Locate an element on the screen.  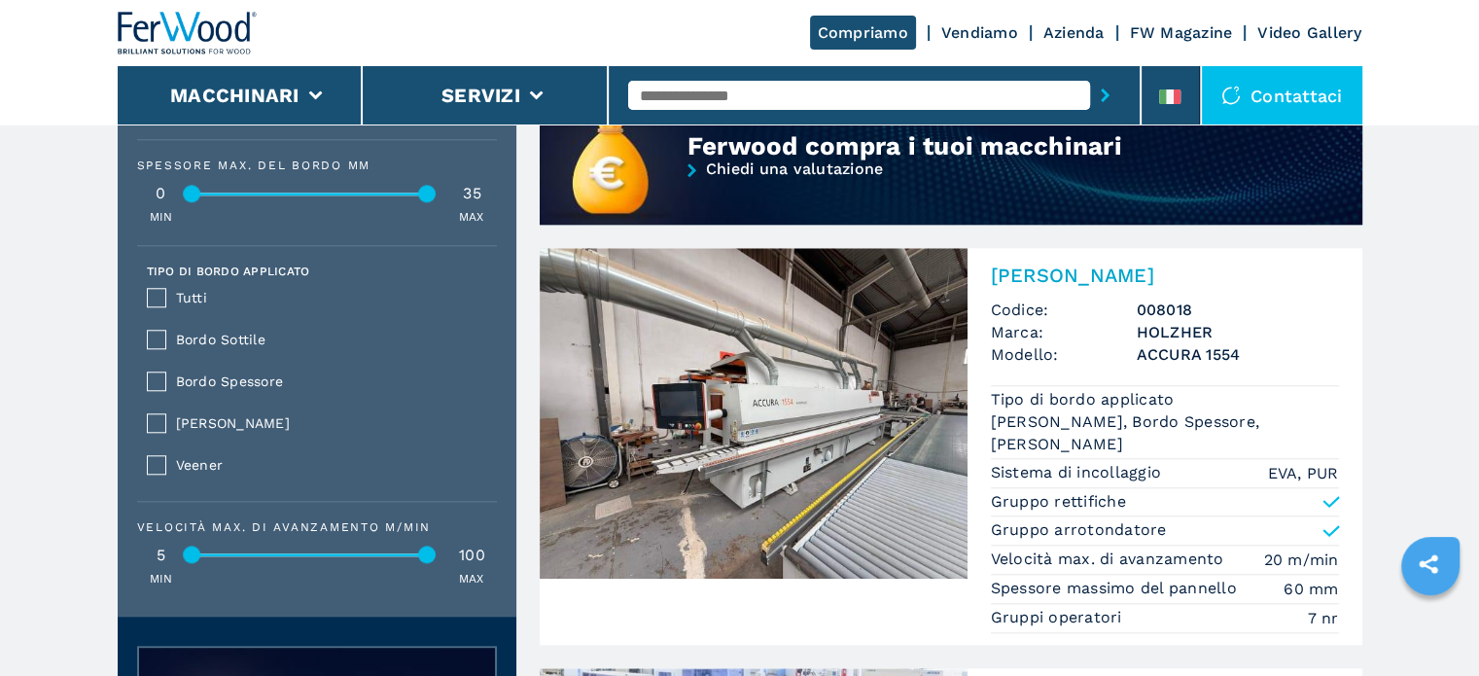
a: Compriamo is located at coordinates (862, 32).